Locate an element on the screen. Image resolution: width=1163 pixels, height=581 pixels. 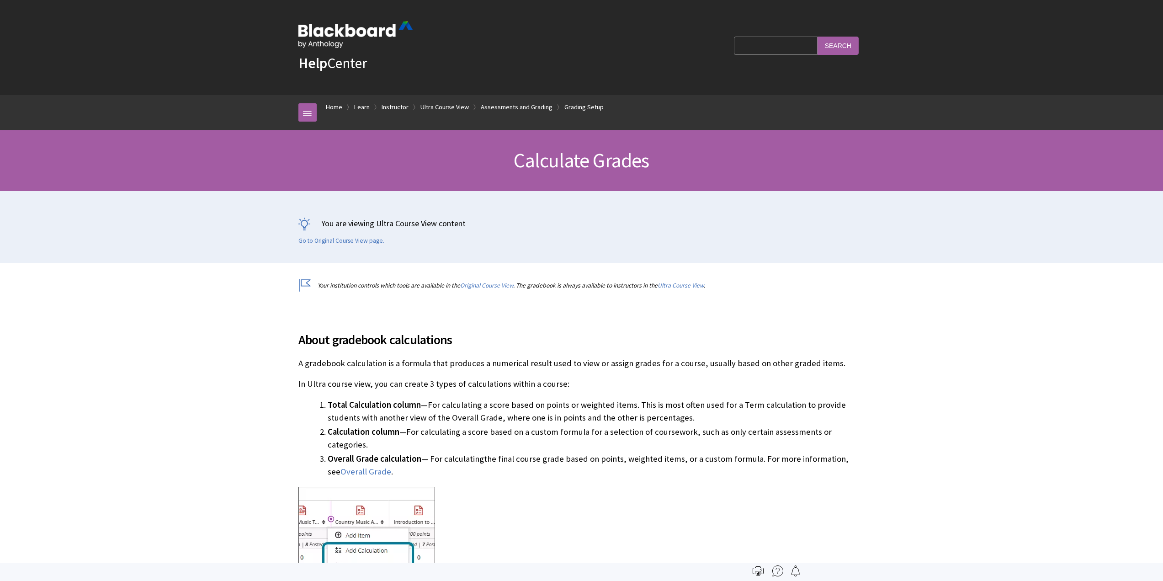
a: HelpCenter is located at coordinates (333, 63).